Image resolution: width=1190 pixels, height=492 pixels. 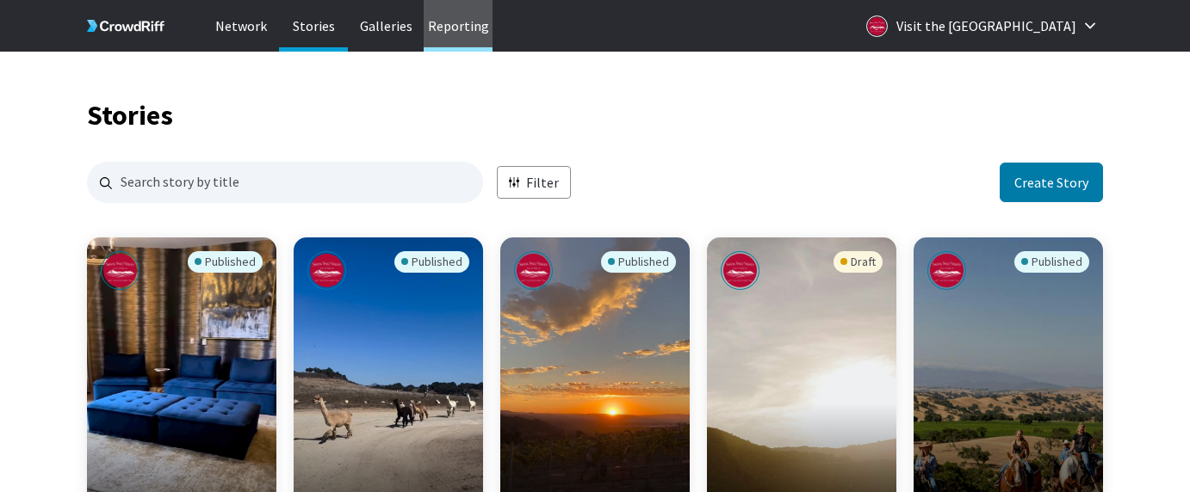 I want to click on img: Logo for Visit the Santa Ynez Valley, so click(x=876, y=26).